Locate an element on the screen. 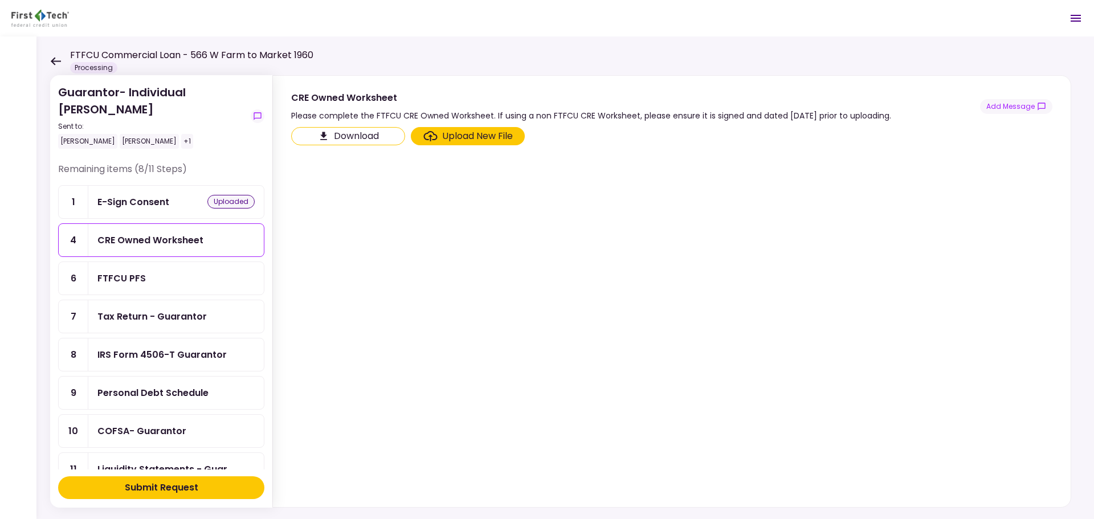 Image resolution: width=1094 pixels, height=519 pixels. a: 7Tax Return - Guarantor is located at coordinates (161, 316).